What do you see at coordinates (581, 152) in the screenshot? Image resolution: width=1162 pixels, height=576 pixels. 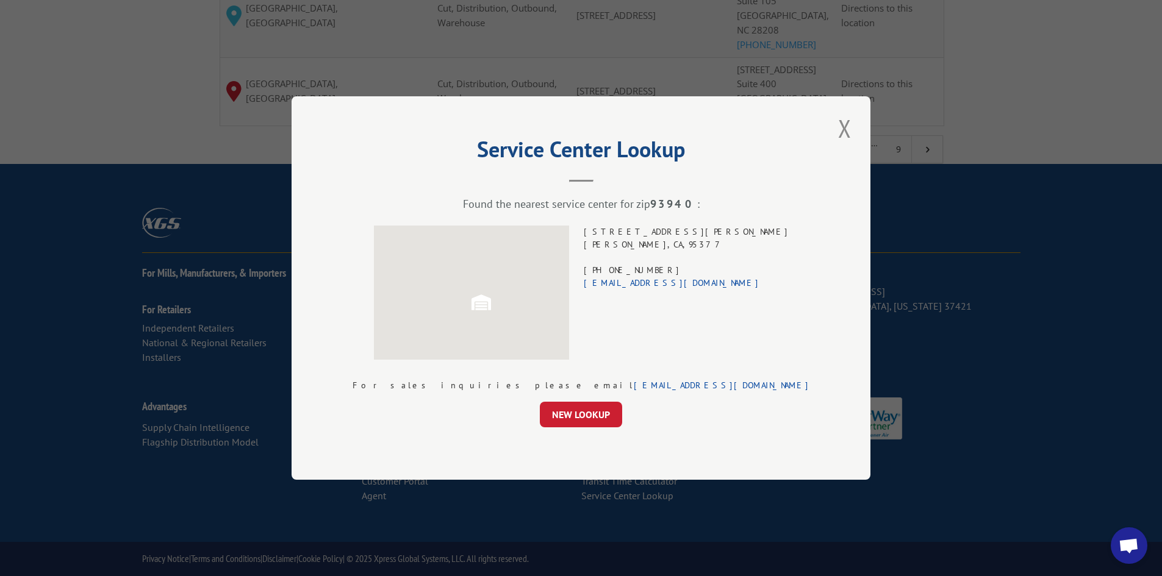 I see `h2: Service Center Lookup` at bounding box center [581, 152].